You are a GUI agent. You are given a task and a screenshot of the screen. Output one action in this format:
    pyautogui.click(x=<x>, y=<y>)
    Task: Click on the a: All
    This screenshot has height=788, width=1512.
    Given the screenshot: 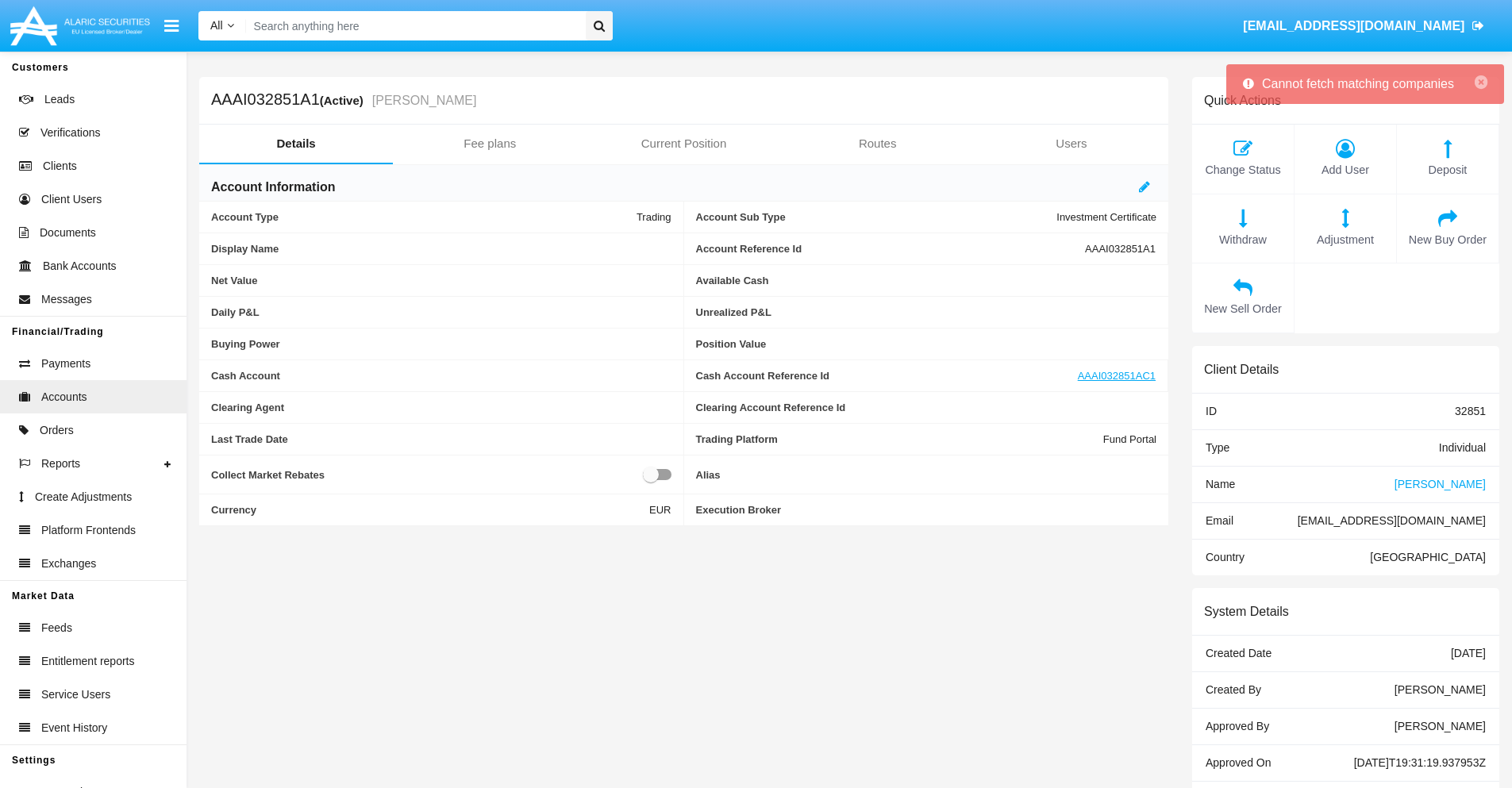 What is the action you would take?
    pyautogui.click(x=222, y=26)
    